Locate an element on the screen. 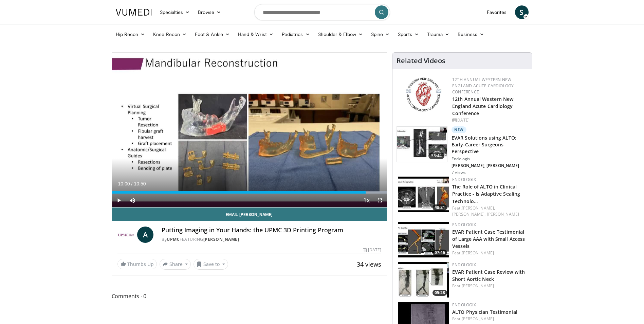  img: 6d46e95c-94a7-4151-809a-98b23d167fbd.150x105_q85_crop-smart_upscale.jpg is located at coordinates (423, 194).